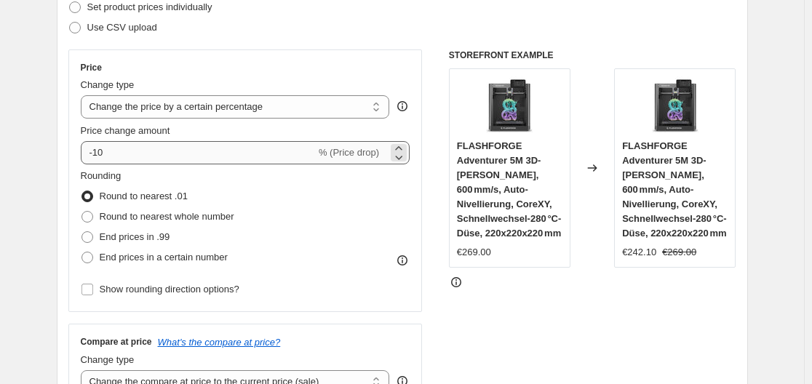  Describe the element at coordinates (678, 252) in the screenshot. I see `strike: €269.00` at that location.